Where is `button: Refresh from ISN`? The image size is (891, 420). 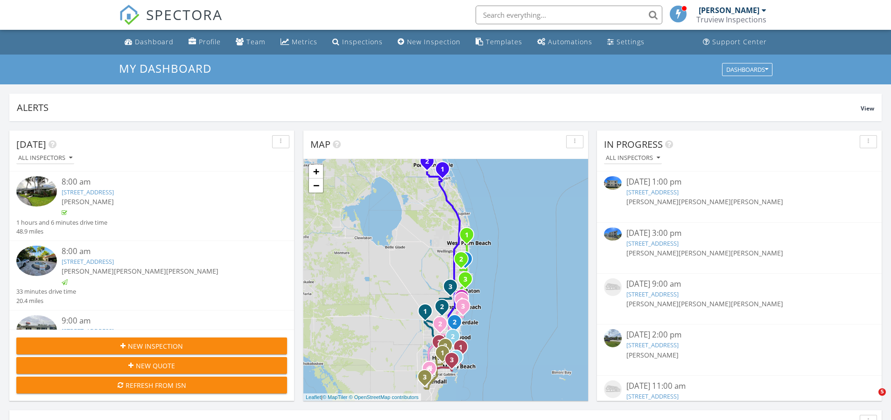 button: Refresh from ISN is located at coordinates (152, 385).